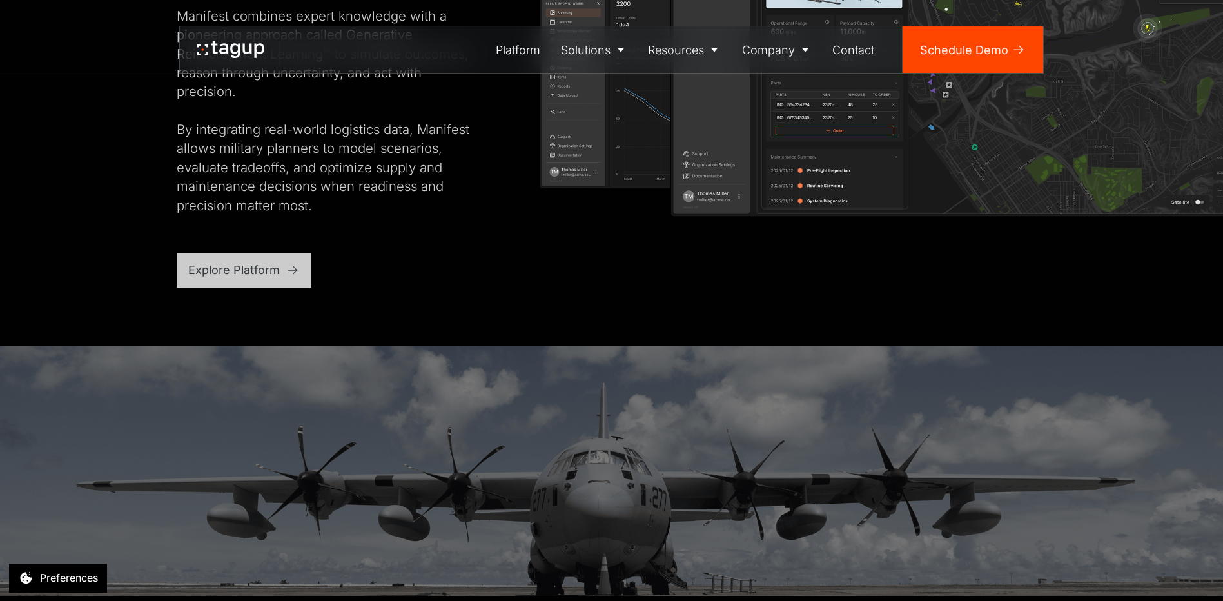 Image resolution: width=1223 pixels, height=601 pixels. Describe the element at coordinates (244, 270) in the screenshot. I see `a: Explore Platform` at that location.